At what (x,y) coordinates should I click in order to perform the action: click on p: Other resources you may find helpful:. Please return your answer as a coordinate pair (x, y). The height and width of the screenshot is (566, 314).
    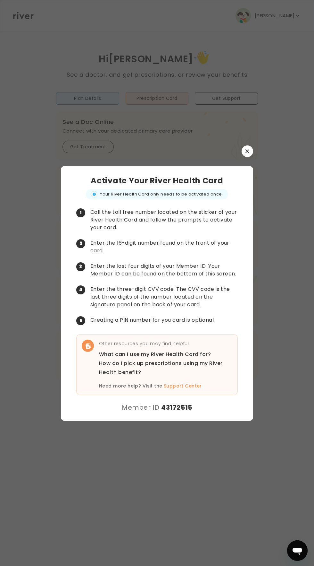
    Looking at the image, I should click on (166, 343).